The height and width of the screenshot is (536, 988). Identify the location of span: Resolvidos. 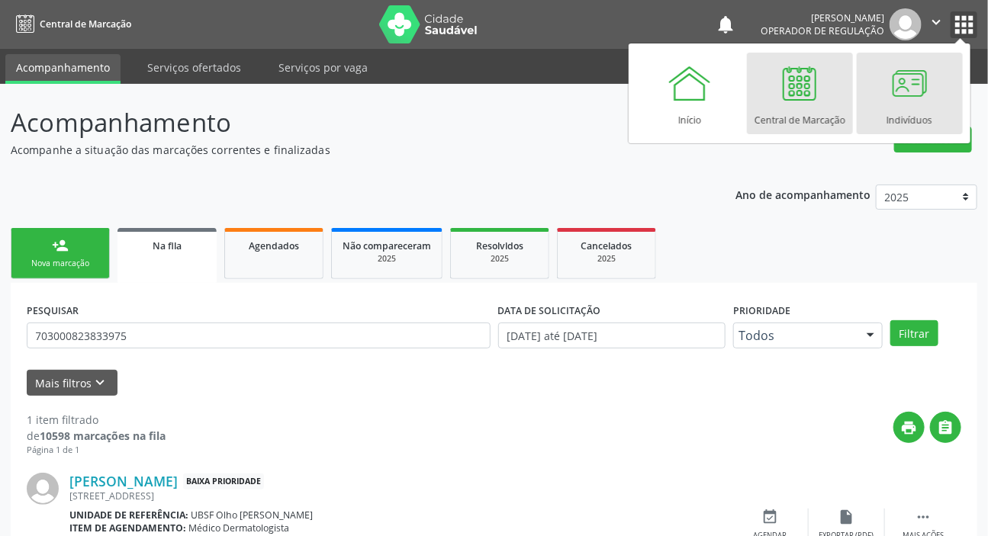
(500, 246).